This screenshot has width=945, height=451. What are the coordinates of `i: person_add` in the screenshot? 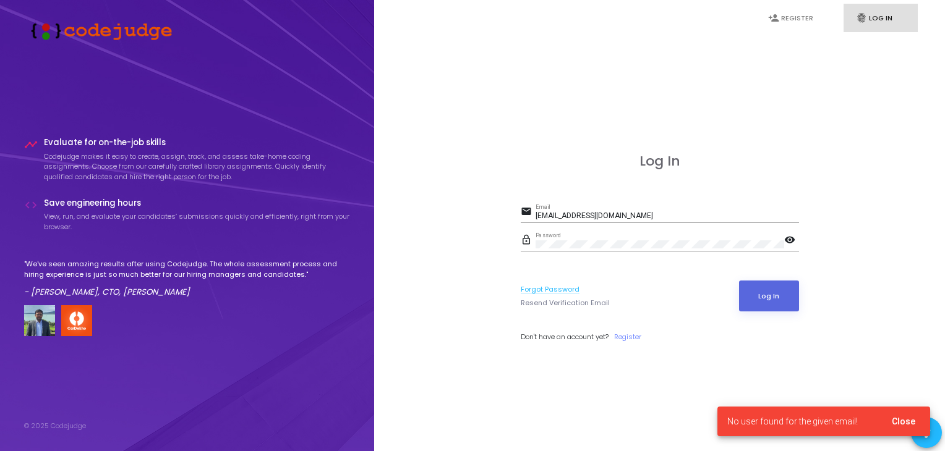 It's located at (774, 18).